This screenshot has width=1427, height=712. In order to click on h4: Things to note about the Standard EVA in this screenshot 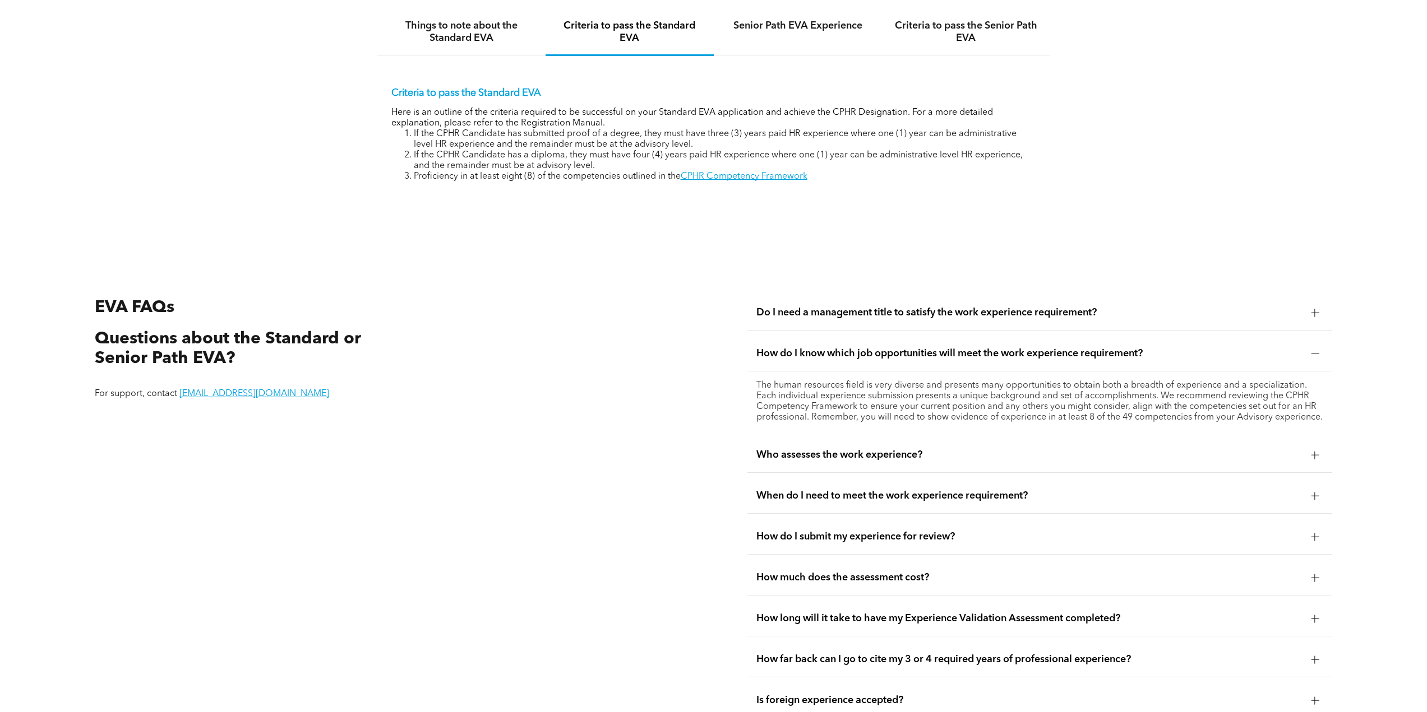, I will do `click(461, 32)`.